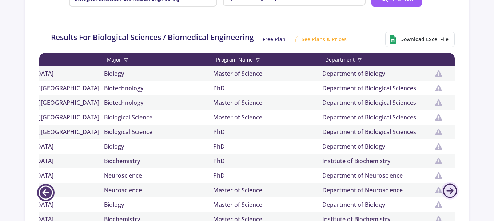 The height and width of the screenshot is (221, 494). I want to click on span: Results For Biological Sciences / Biomedical Engineering, so click(152, 39).